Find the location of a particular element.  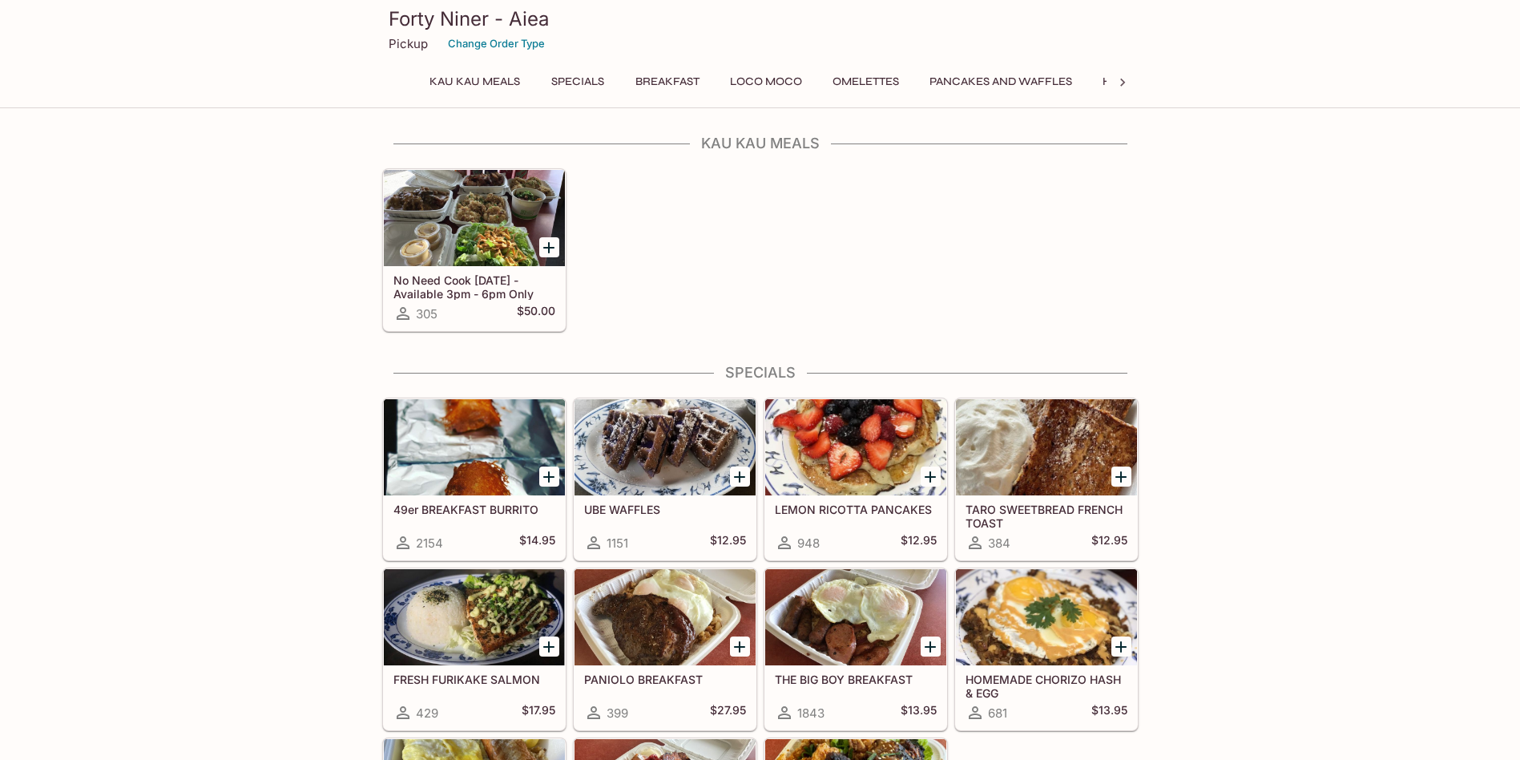

h5: HOMEMADE CHORIZO HASH & EGG is located at coordinates (1047, 685).